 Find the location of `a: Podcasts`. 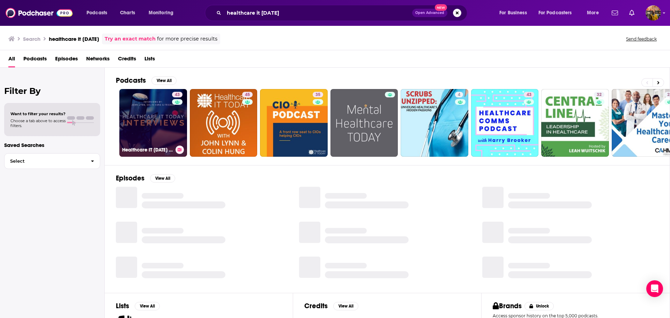

a: Podcasts is located at coordinates (35, 60).